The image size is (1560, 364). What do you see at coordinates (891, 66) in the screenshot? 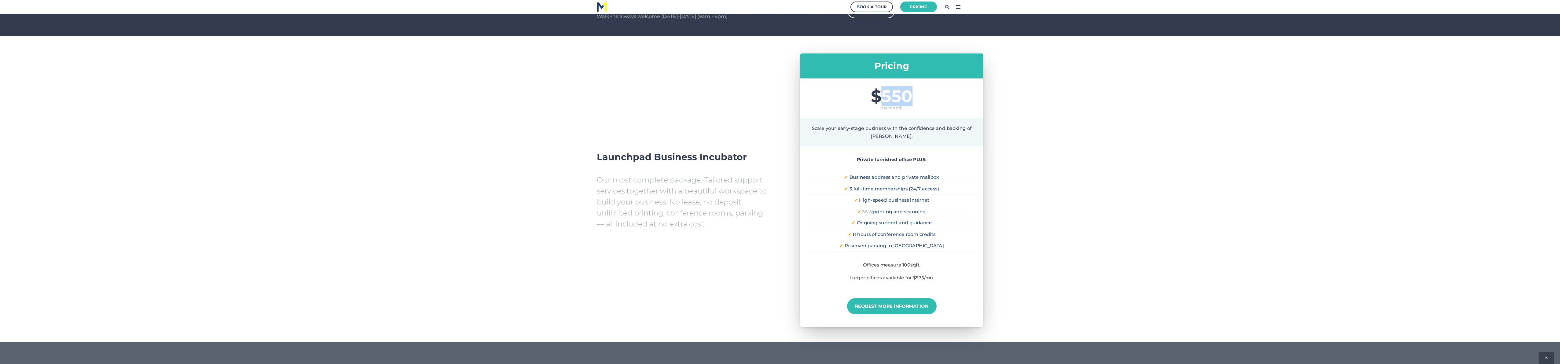
I see `h3: Pricing` at bounding box center [891, 66].